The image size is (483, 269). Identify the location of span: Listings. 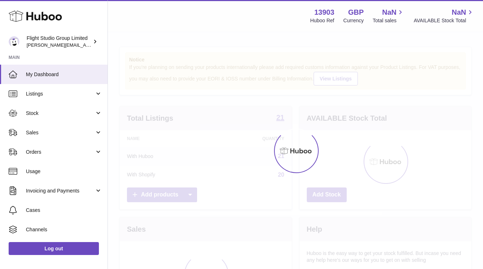
(60, 94).